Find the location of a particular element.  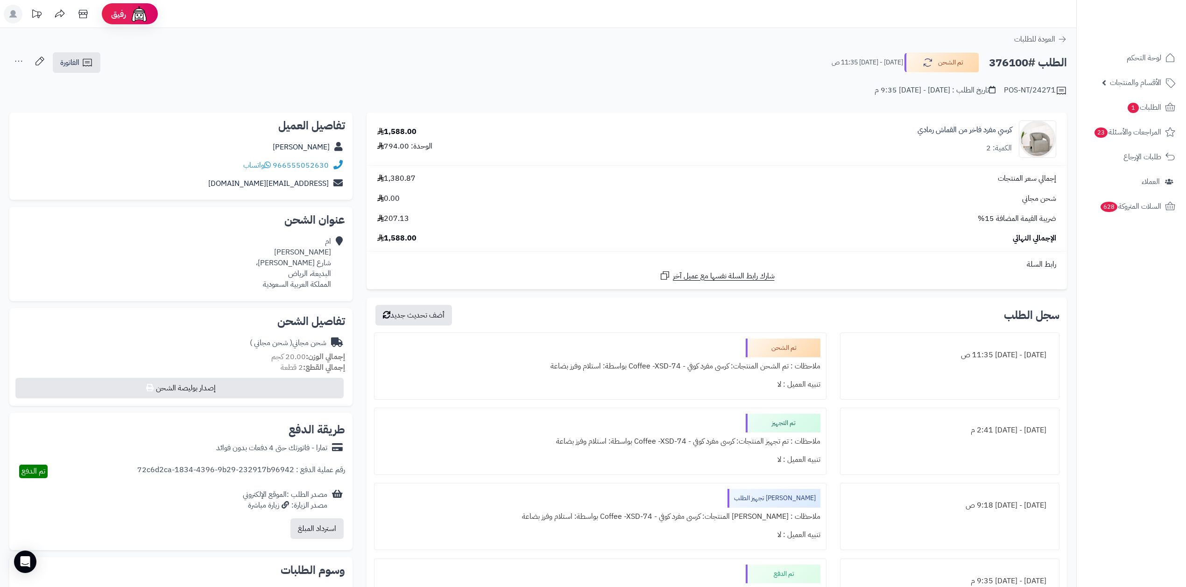

div: مصدر الطلب :الموقع الإلكتروني is located at coordinates (285, 500).